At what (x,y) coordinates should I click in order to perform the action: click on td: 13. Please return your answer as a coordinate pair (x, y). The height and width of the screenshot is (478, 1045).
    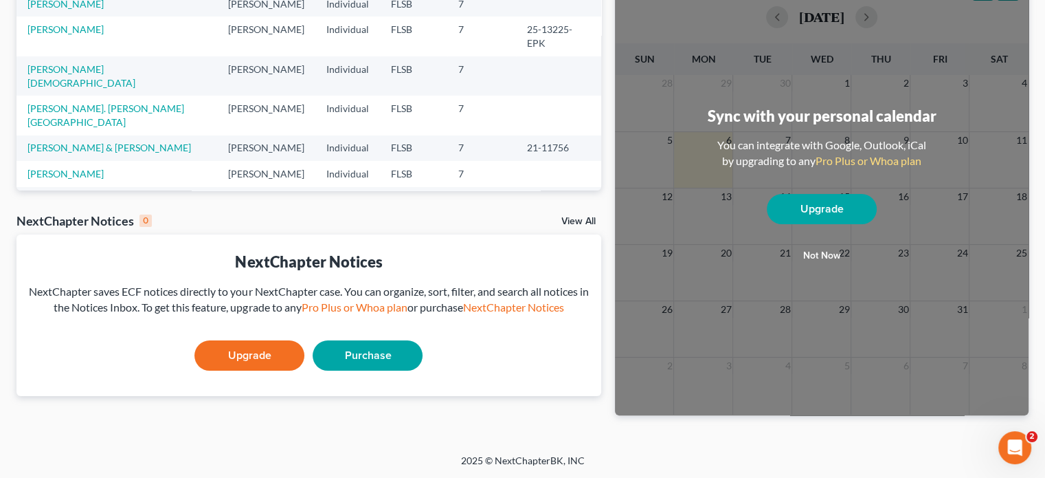
    Looking at the image, I should click on (482, 199).